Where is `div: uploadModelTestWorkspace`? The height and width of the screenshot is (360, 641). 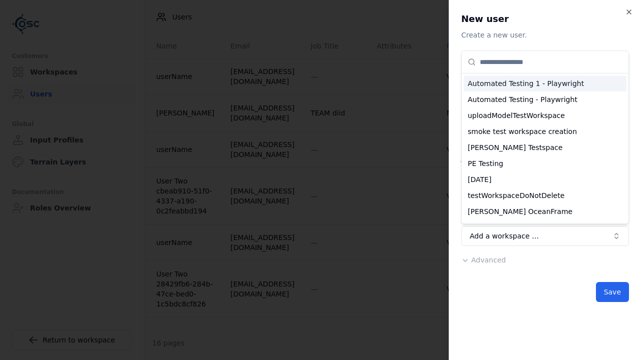
div: uploadModelTestWorkspace is located at coordinates (545, 116).